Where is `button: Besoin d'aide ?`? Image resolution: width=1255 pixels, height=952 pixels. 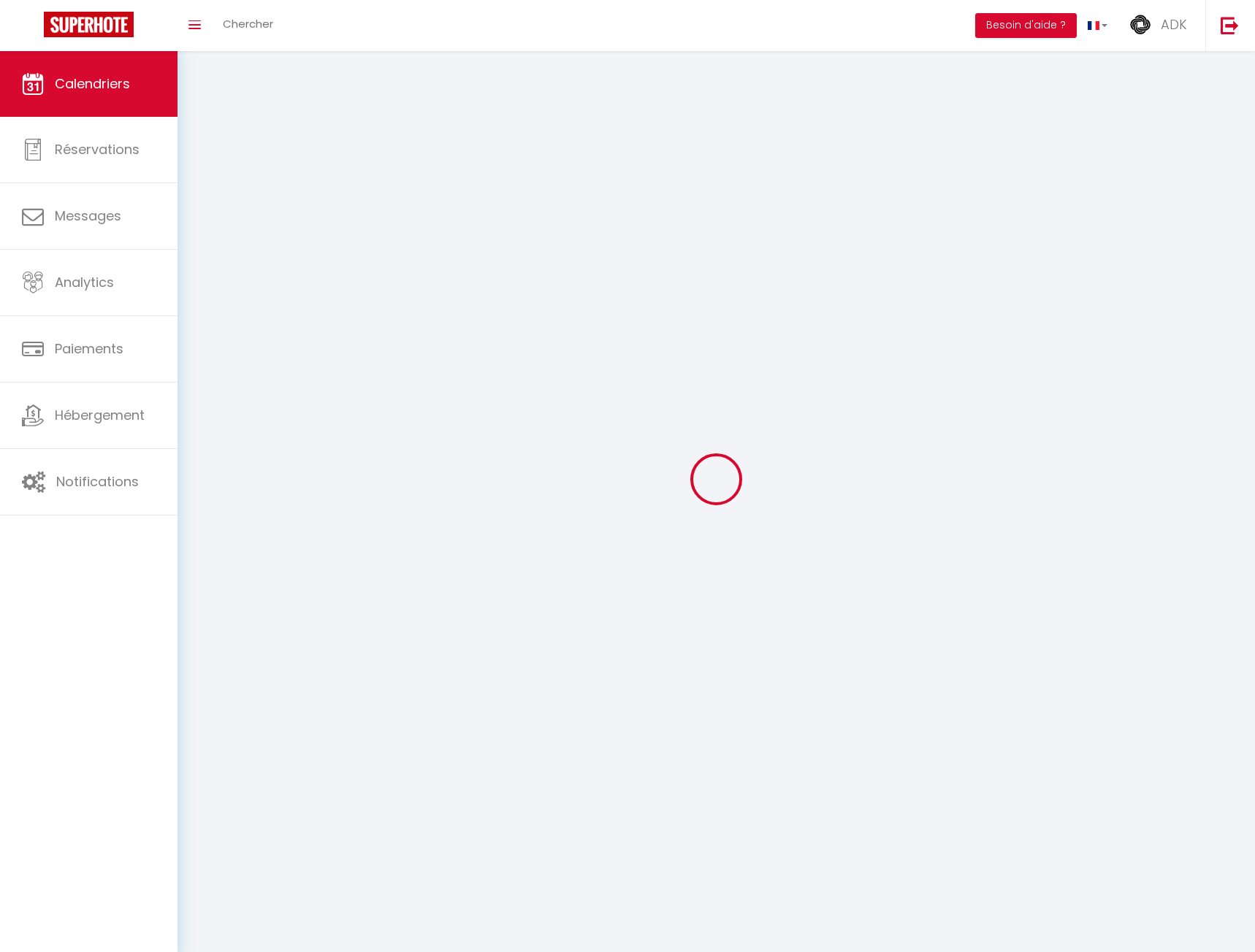 button: Besoin d'aide ? is located at coordinates (1026, 25).